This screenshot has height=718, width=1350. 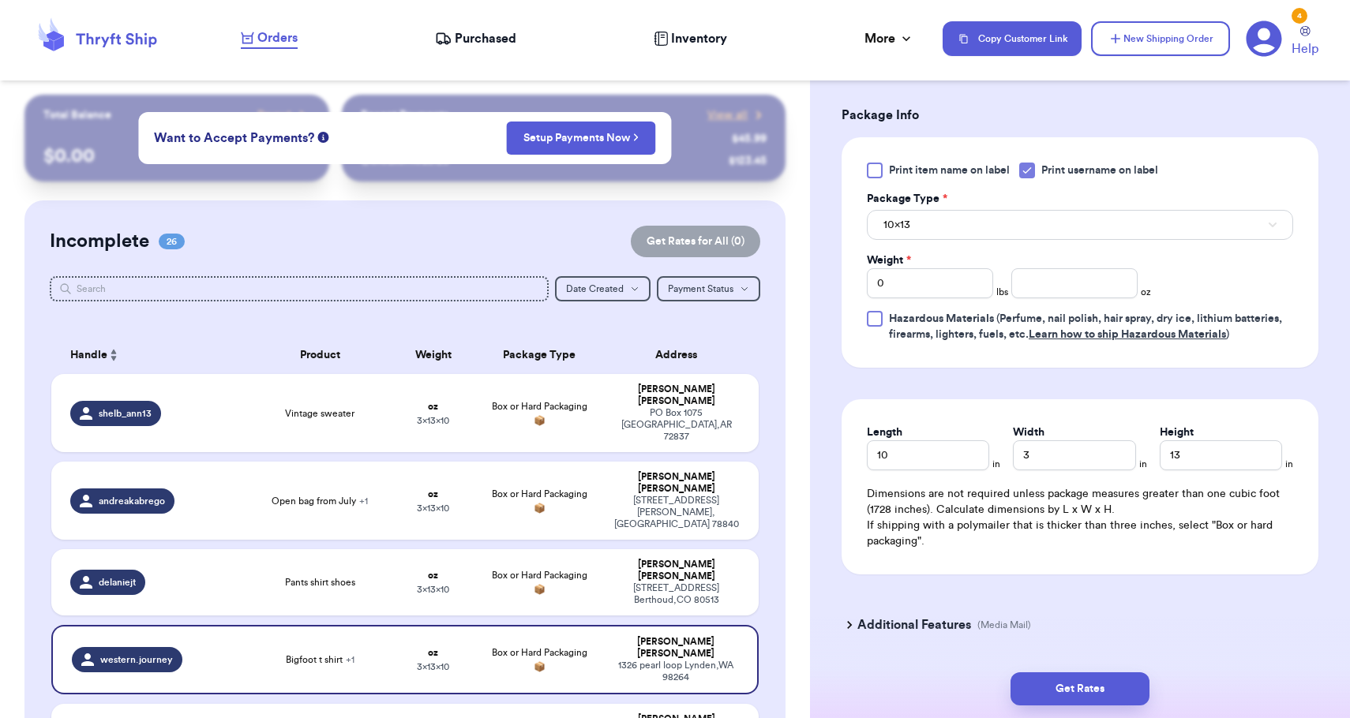 What do you see at coordinates (747, 161) in the screenshot?
I see `div: $ 123.45` at bounding box center [747, 161].